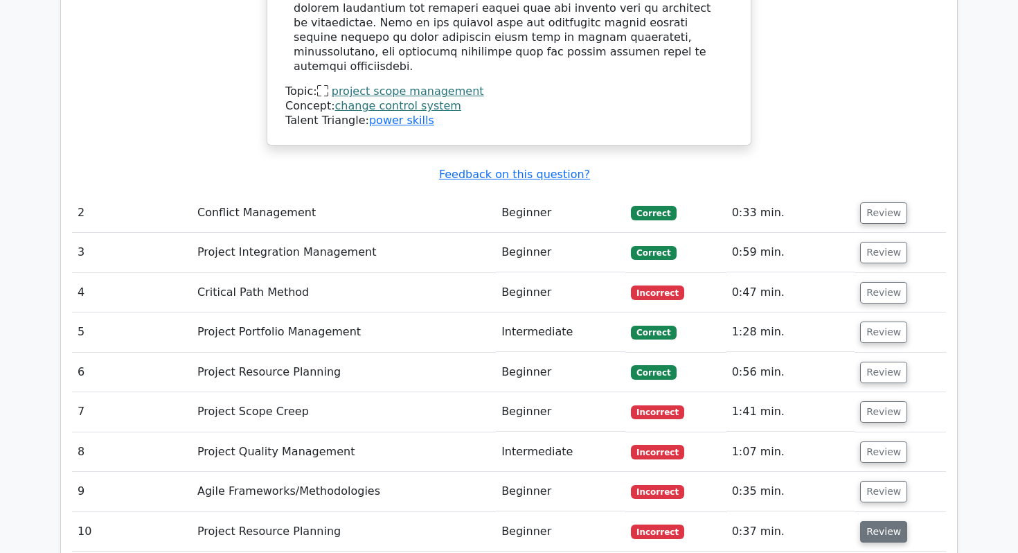 This screenshot has height=553, width=1018. Describe the element at coordinates (343, 451) in the screenshot. I see `td: Project Quality Management` at that location.